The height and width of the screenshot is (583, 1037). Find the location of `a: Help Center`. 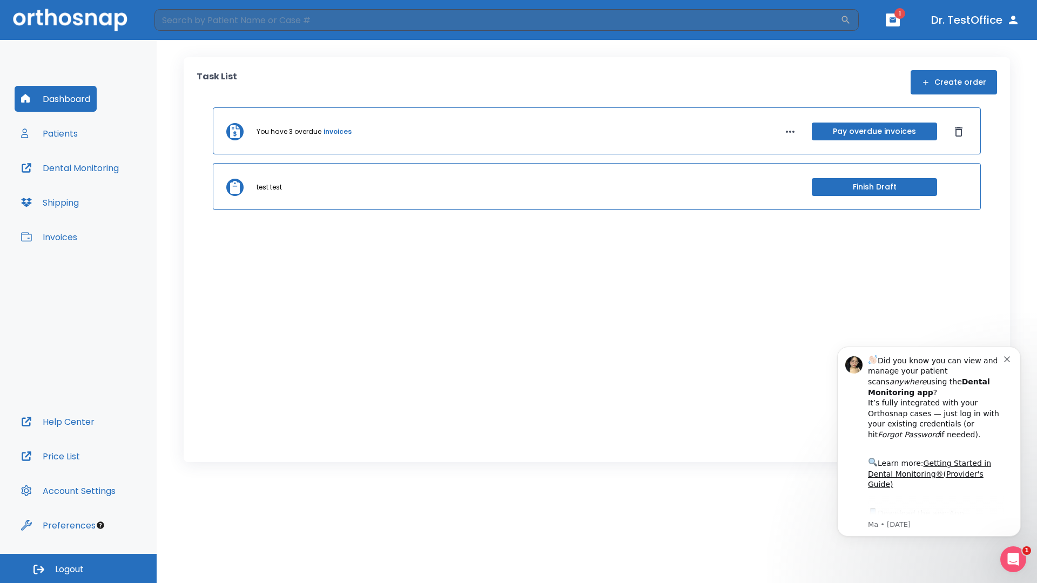

a: Help Center is located at coordinates (58, 422).